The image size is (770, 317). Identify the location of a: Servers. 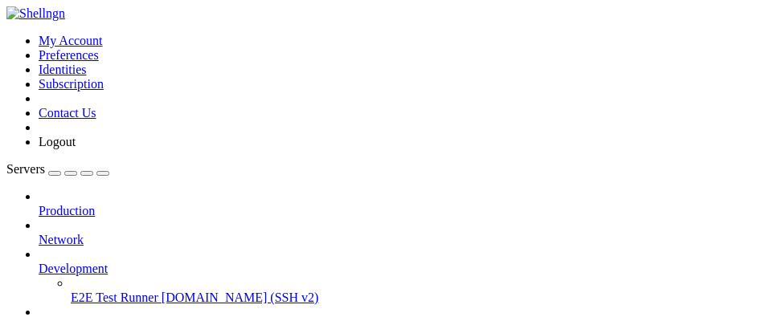
(58, 169).